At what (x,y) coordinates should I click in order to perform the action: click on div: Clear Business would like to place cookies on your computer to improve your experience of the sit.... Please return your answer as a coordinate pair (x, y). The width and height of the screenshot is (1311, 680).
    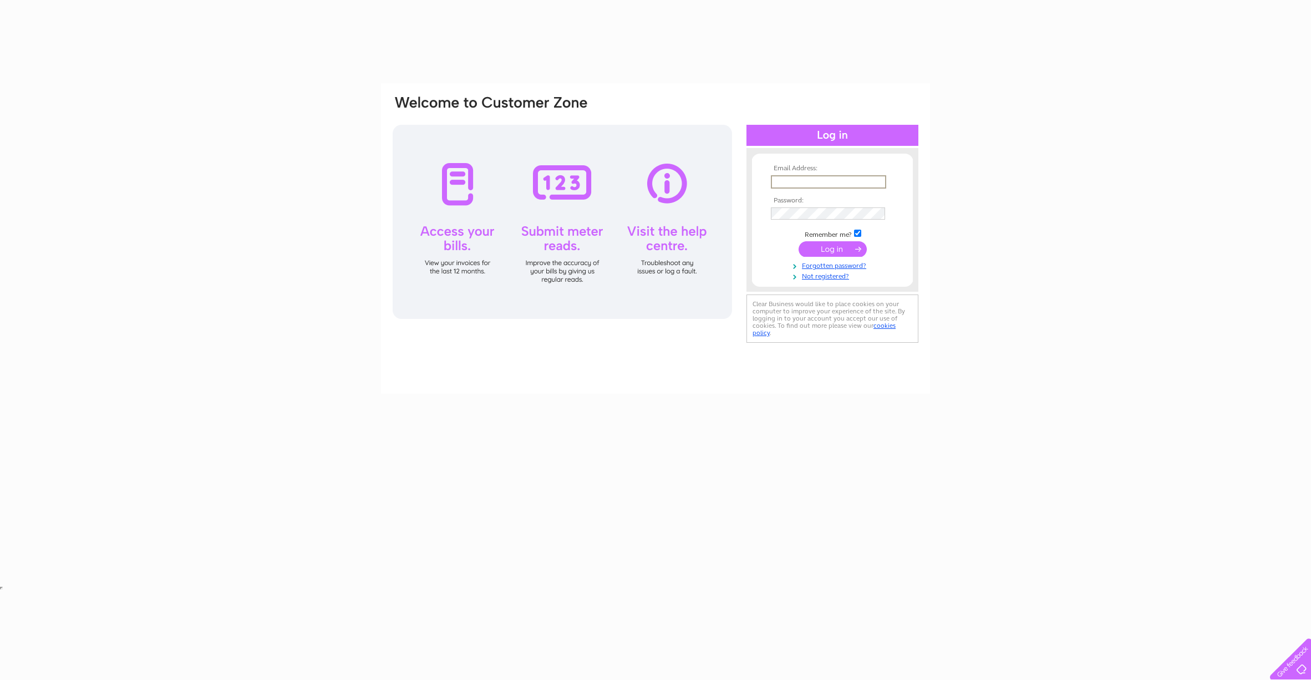
    Looking at the image, I should click on (832, 318).